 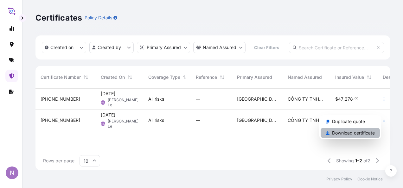 What do you see at coordinates (353, 133) in the screenshot?
I see `p: Download certificate` at bounding box center [353, 133].